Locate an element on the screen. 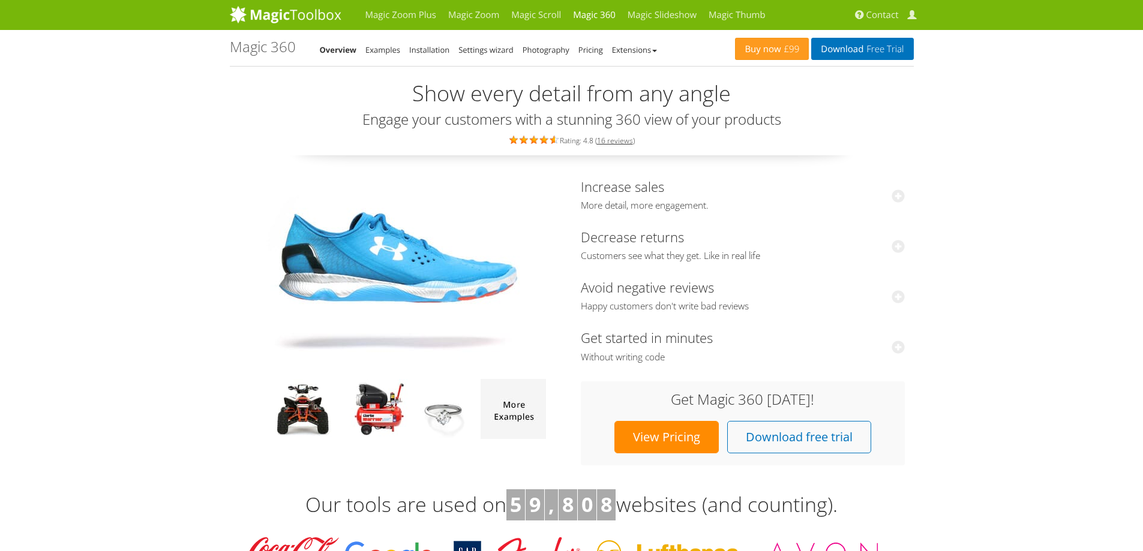 The height and width of the screenshot is (551, 1143). div: Rating: 4.8 ( ) is located at coordinates (572, 140).